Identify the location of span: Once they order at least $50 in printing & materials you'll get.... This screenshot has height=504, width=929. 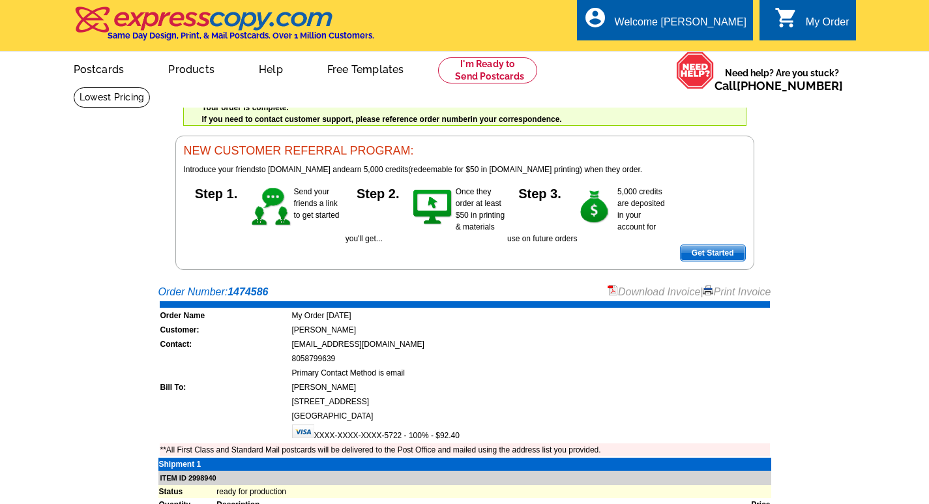
(425, 215).